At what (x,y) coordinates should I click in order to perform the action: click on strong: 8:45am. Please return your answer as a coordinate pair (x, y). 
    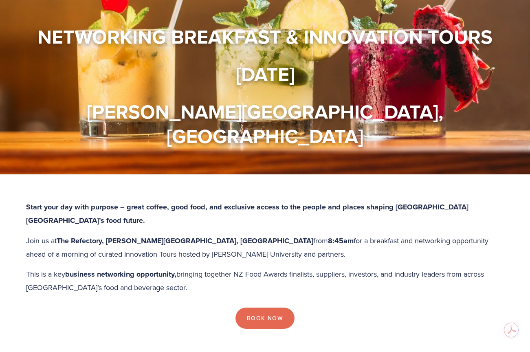
    Looking at the image, I should click on (341, 241).